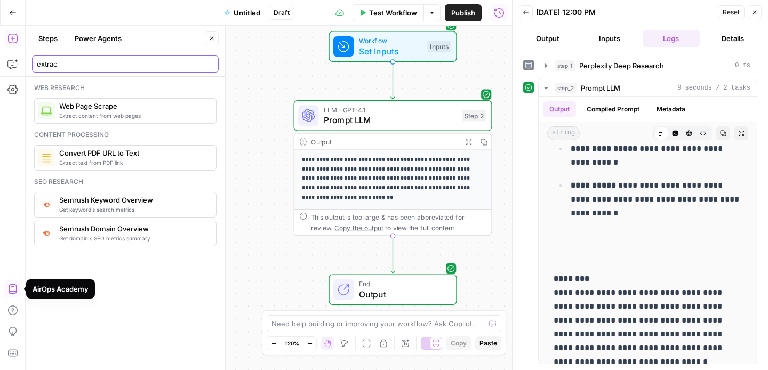 Image resolution: width=768 pixels, height=370 pixels. What do you see at coordinates (125, 135) in the screenshot?
I see `div: Content processing` at bounding box center [125, 135].